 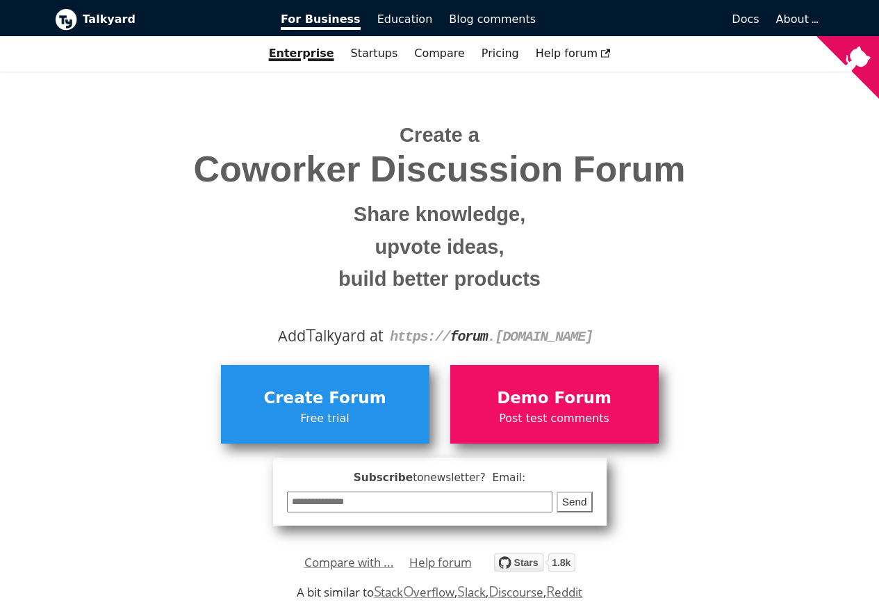 What do you see at coordinates (325, 418) in the screenshot?
I see `span: Free trial` at bounding box center [325, 418].